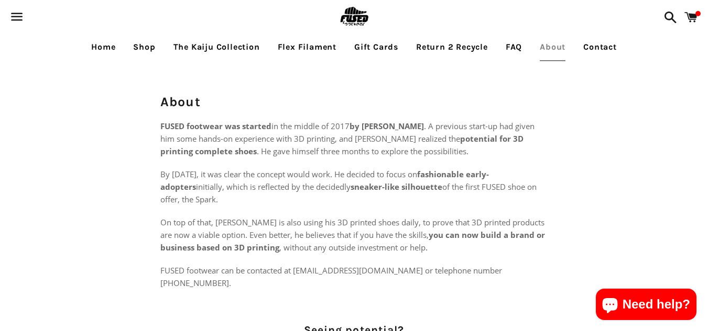 This screenshot has width=708, height=331. Describe the element at coordinates (600, 47) in the screenshot. I see `a: Contact` at that location.